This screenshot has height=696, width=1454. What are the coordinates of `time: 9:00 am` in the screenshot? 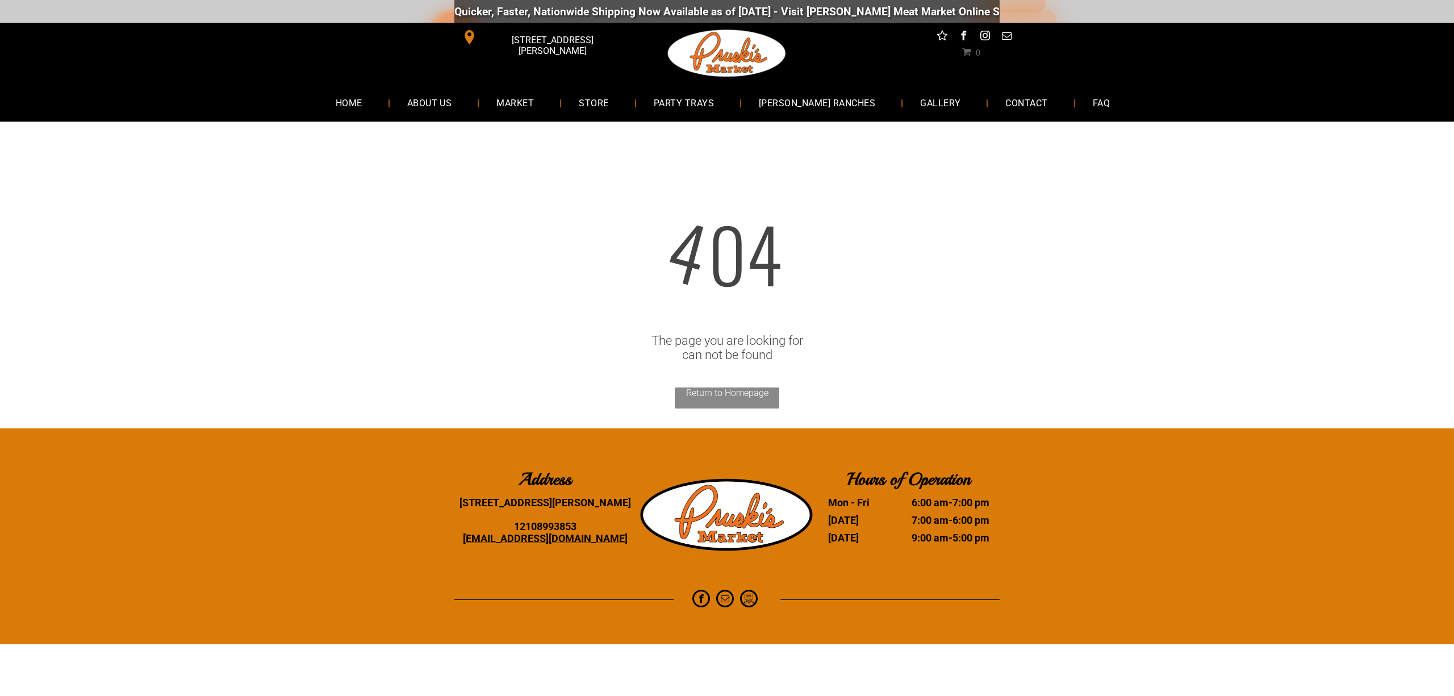 It's located at (930, 537).